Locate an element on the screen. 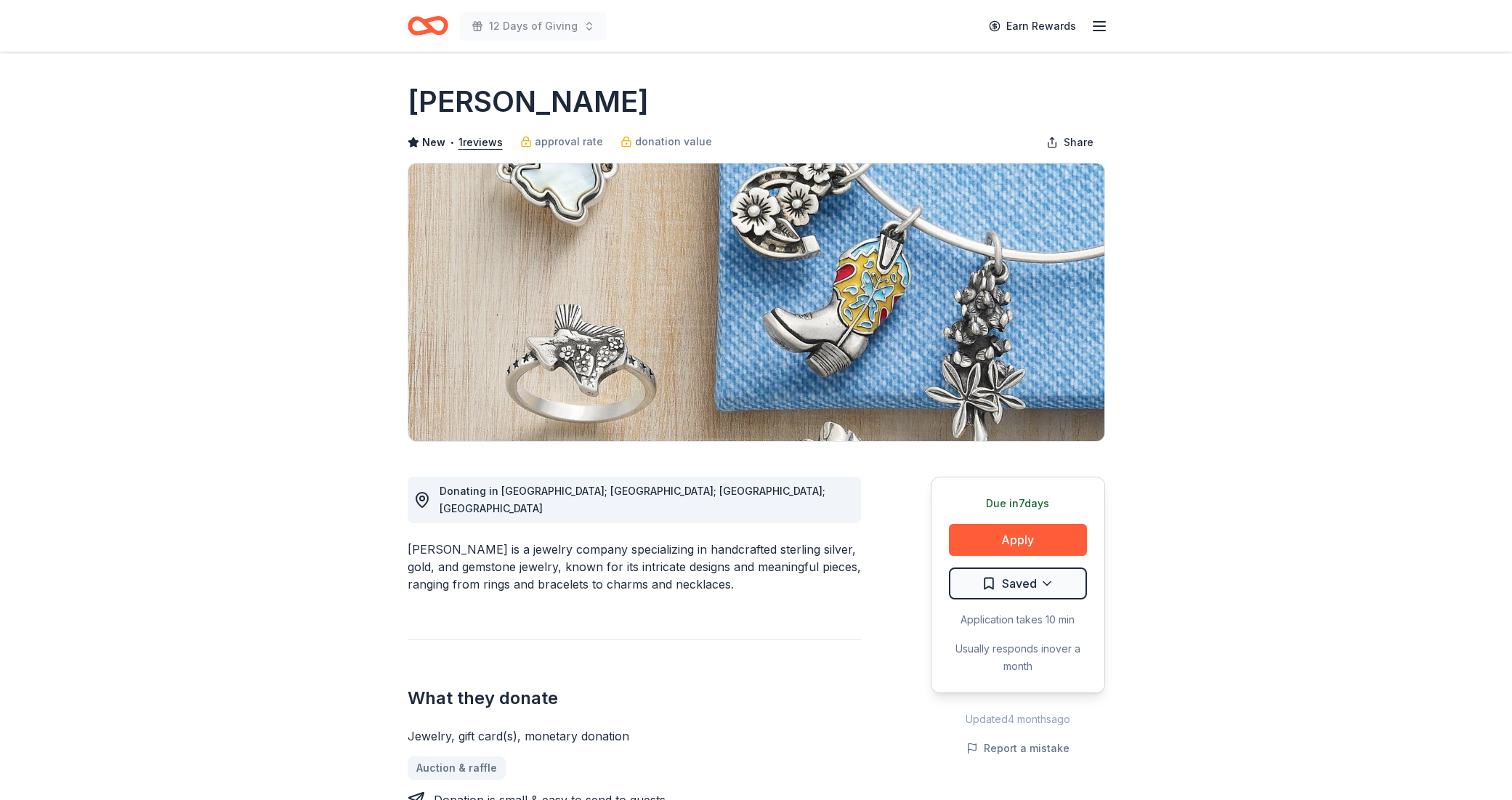 The image size is (1512, 800). span: 12 Days of Giving is located at coordinates (534, 26).